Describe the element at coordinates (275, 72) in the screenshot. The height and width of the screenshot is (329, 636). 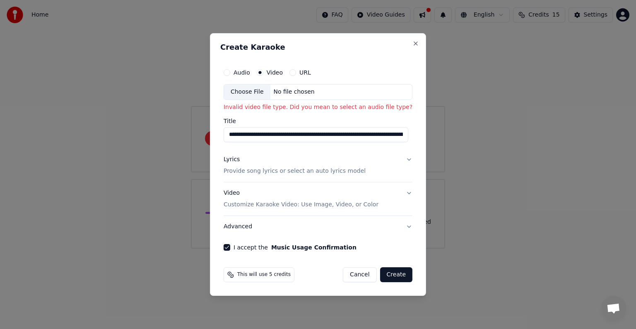
I see `label: Video` at that location.